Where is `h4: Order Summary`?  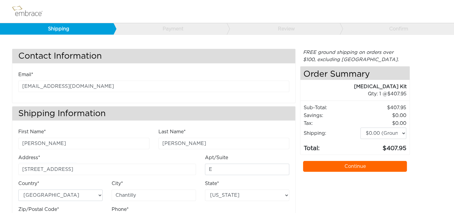 h4: Order Summary is located at coordinates (355, 73).